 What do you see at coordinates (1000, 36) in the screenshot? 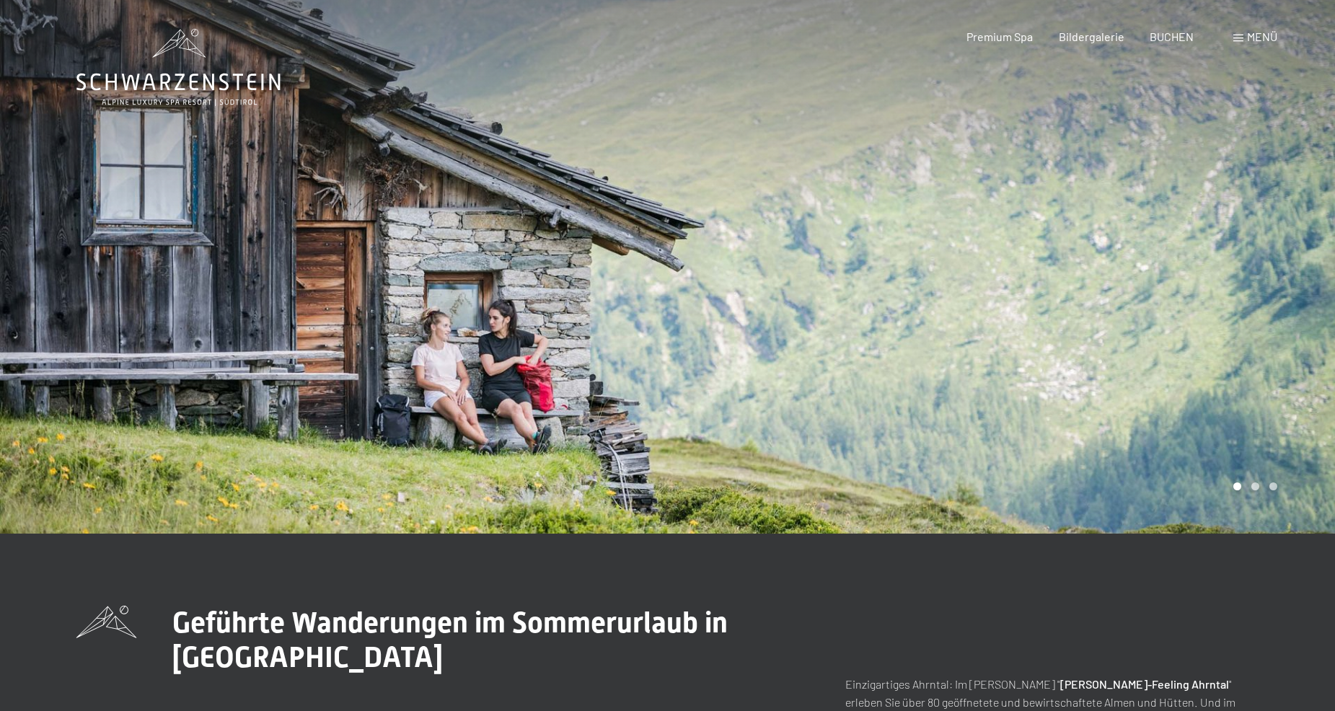
I see `span: Premium Spa` at bounding box center [1000, 36].